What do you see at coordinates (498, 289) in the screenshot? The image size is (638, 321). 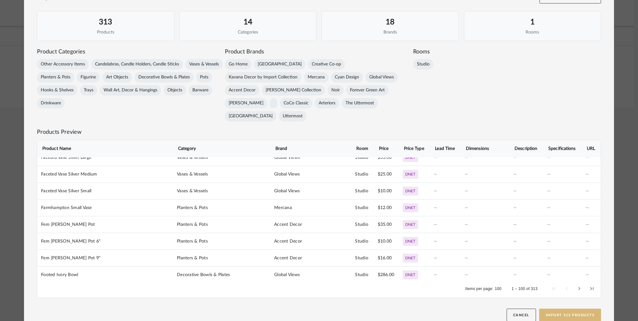 I see `div: 100` at bounding box center [498, 289].